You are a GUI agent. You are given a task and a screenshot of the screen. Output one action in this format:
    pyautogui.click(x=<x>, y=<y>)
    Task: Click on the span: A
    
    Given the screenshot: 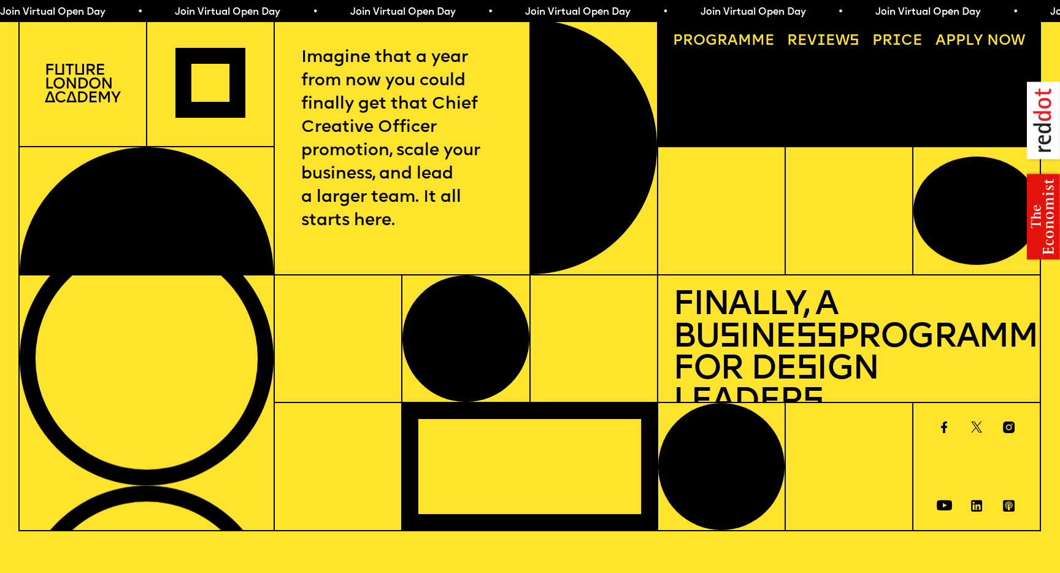 What is the action you would take?
    pyautogui.click(x=941, y=41)
    